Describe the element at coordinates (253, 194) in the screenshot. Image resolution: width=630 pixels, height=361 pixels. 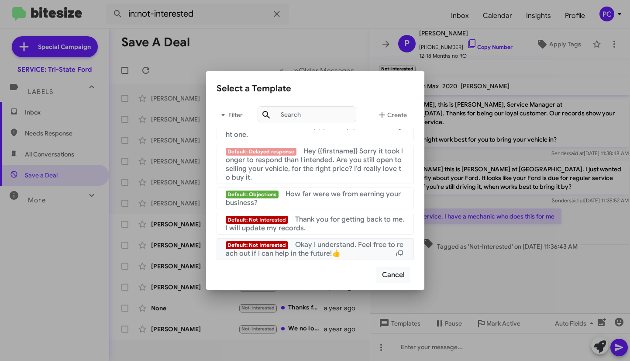
I see `span: Default: Objections` at that location.